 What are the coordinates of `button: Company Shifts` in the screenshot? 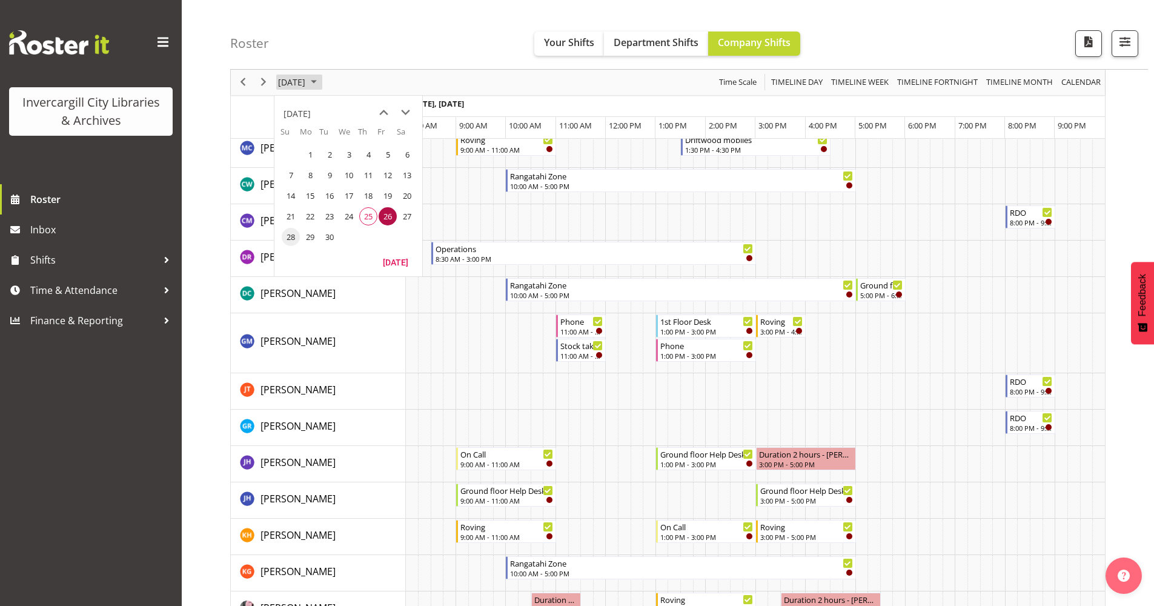 It's located at (754, 44).